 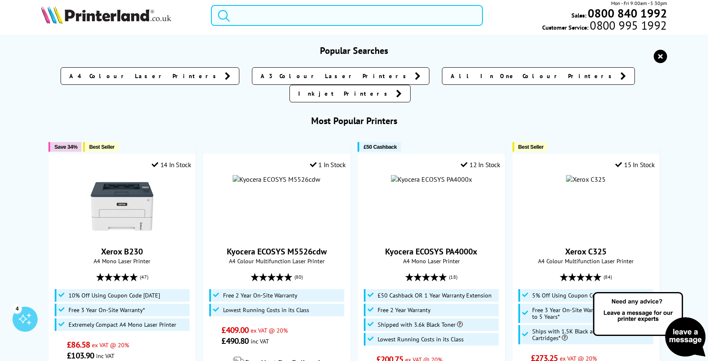 What do you see at coordinates (608, 277) in the screenshot?
I see `span: (84)` at bounding box center [608, 277].